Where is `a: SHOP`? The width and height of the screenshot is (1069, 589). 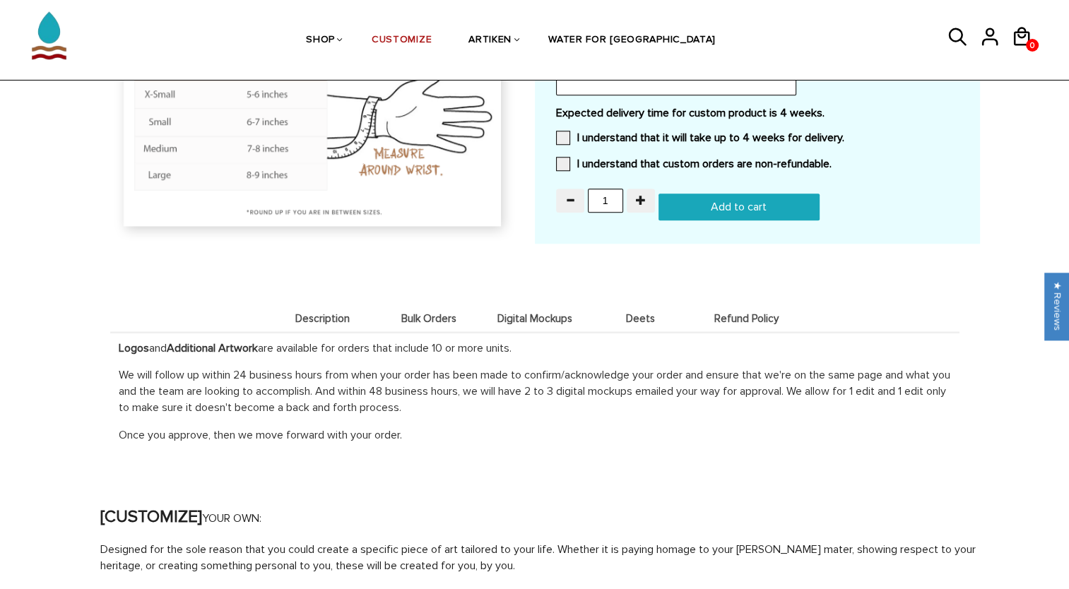 a: SHOP is located at coordinates (320, 40).